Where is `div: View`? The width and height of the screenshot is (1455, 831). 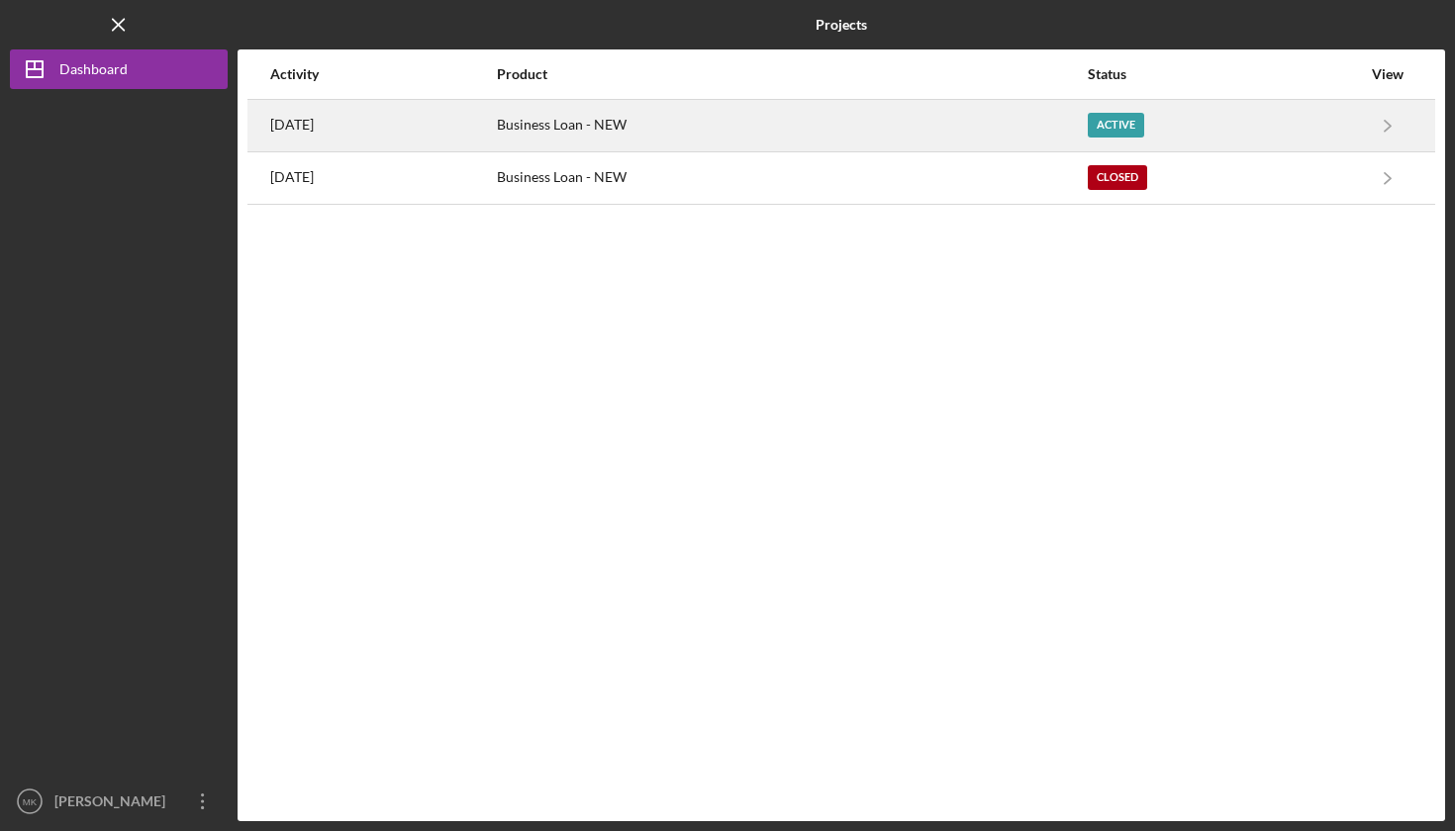 div: View is located at coordinates (1388, 74).